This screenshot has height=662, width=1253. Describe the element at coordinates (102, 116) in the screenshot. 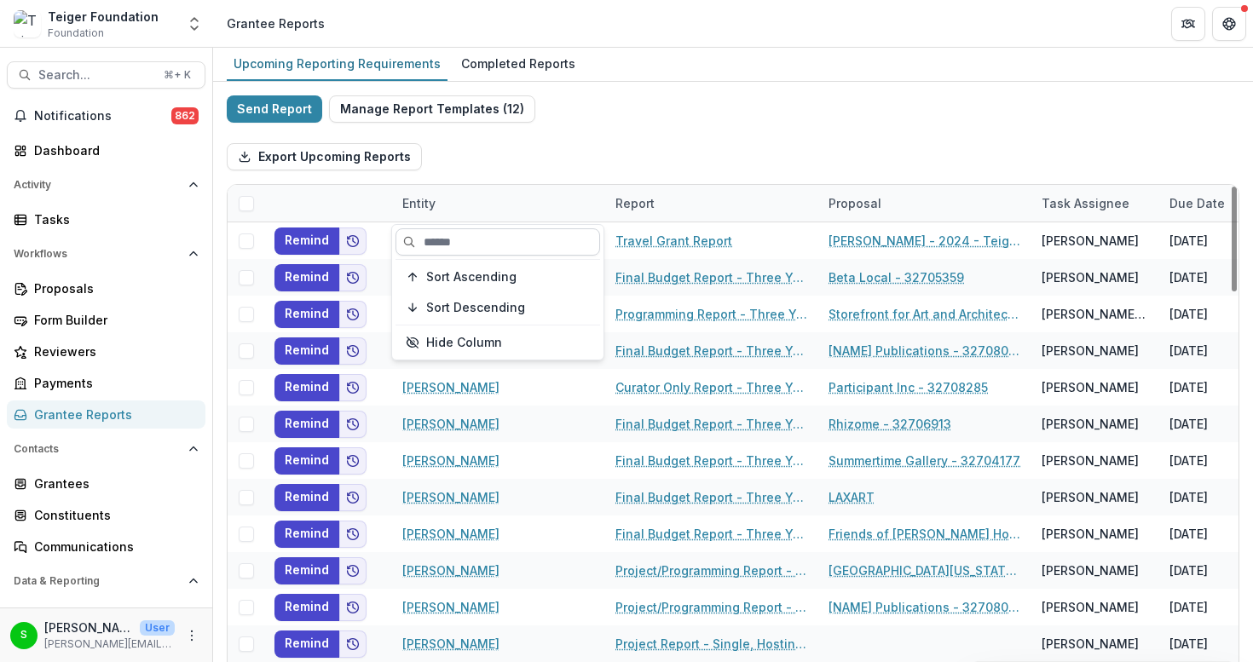

I see `span: Notifications` at that location.